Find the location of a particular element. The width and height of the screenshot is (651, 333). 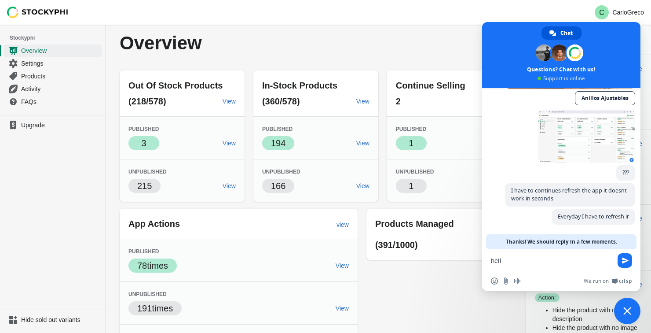

span: We run on is located at coordinates (596, 281).